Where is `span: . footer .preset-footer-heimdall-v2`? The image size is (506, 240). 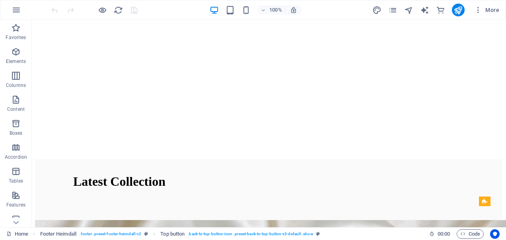
span: . footer .preset-footer-heimdall-v2 is located at coordinates (110, 234).